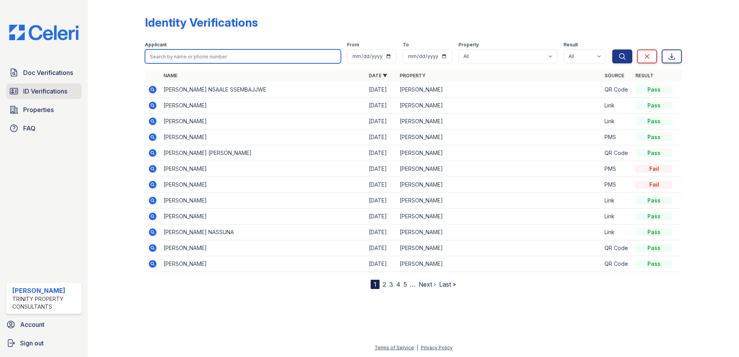 The image size is (739, 357). Describe the element at coordinates (614, 75) in the screenshot. I see `a: Source` at that location.